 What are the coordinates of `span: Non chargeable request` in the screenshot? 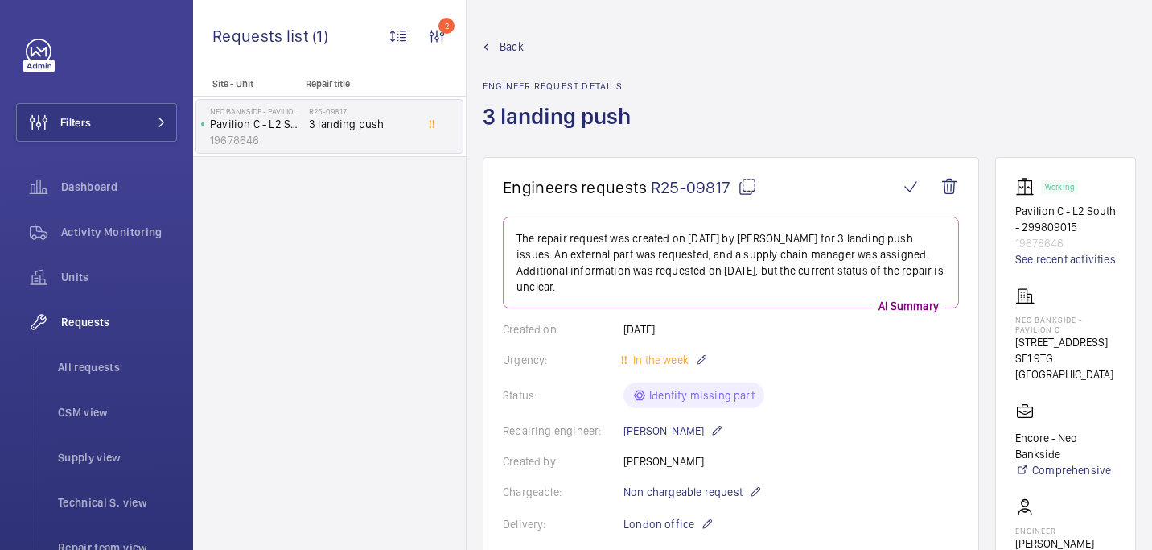 It's located at (683, 492).